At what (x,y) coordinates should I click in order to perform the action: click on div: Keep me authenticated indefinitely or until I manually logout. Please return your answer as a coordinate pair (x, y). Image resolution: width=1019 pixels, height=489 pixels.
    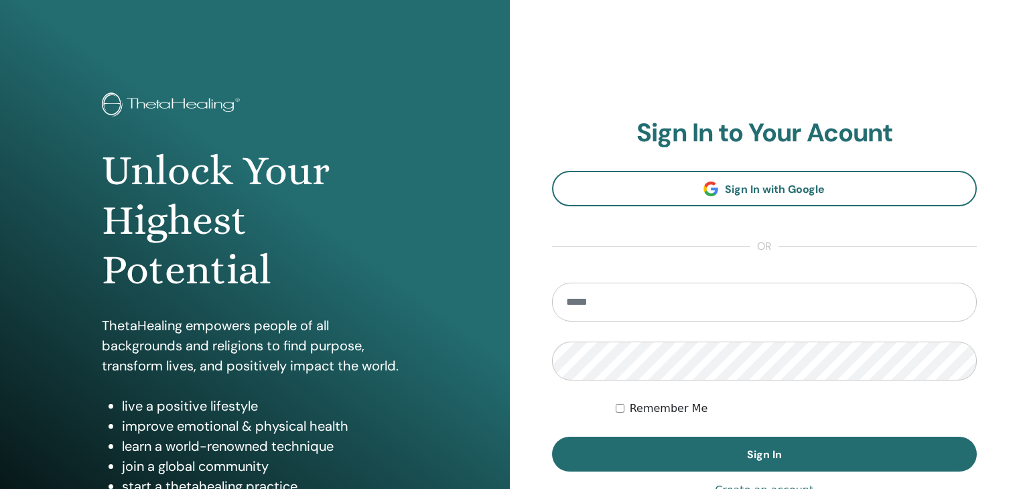
    Looking at the image, I should click on (796, 409).